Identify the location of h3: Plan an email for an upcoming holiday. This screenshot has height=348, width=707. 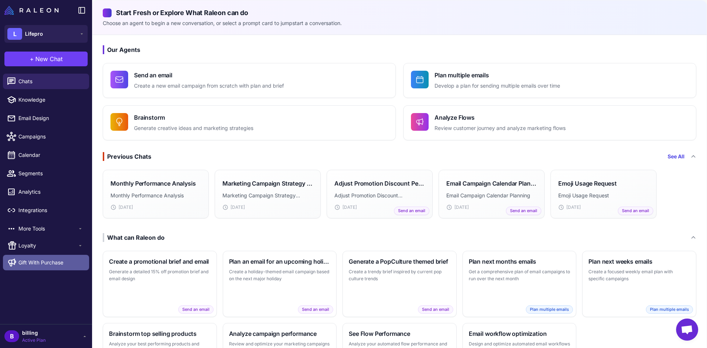
(280, 262).